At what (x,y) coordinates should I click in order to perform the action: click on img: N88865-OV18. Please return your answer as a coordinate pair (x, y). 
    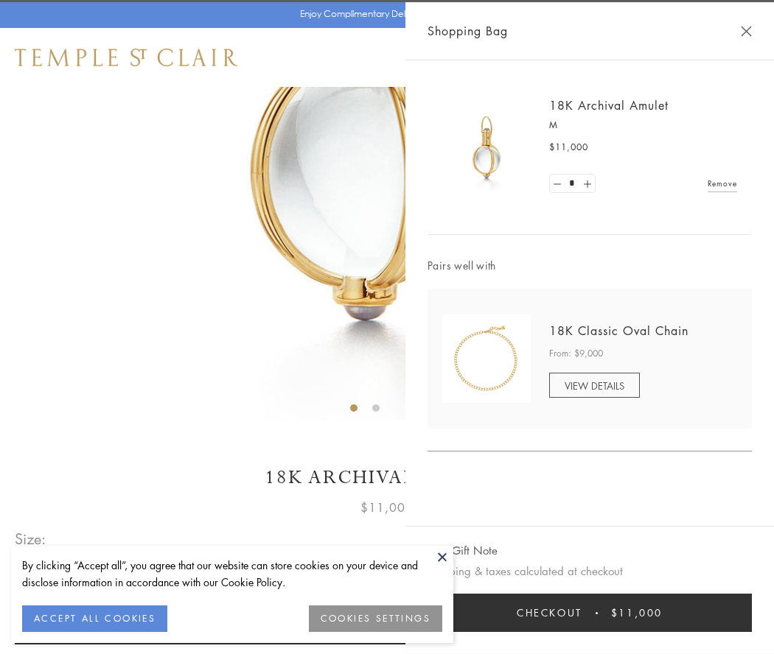
    Looking at the image, I should click on (486, 359).